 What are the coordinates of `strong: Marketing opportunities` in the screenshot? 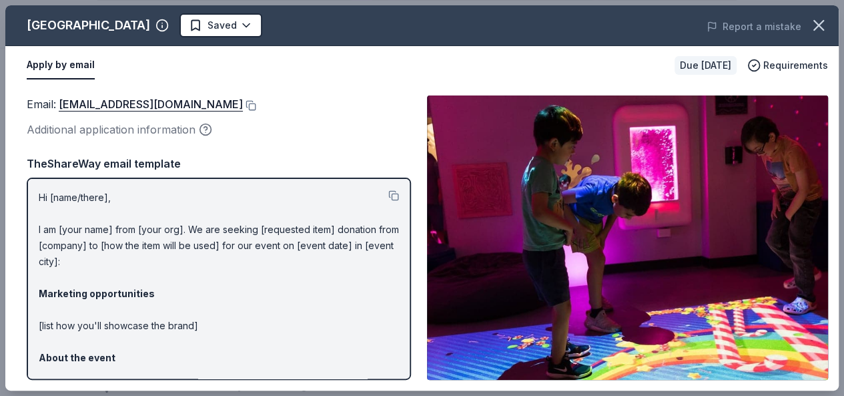 It's located at (97, 293).